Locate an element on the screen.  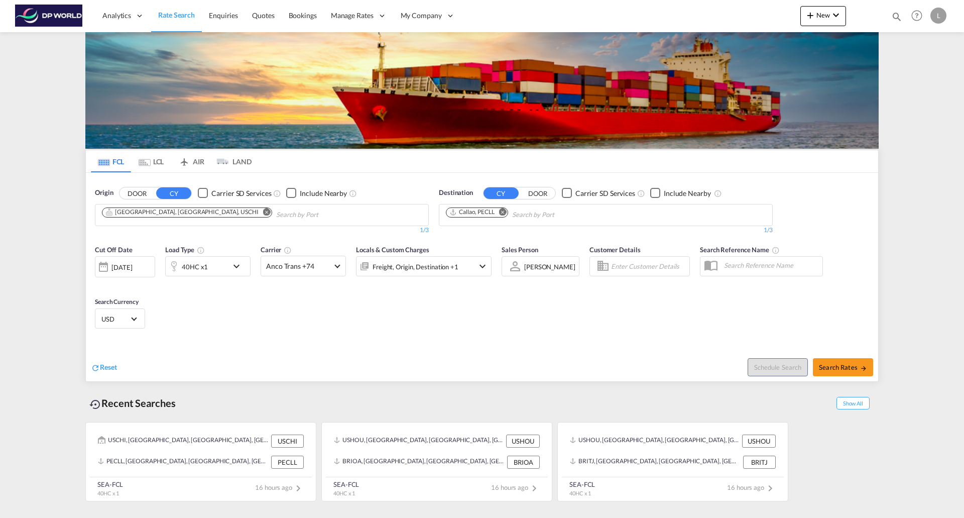
div: L is located at coordinates (939, 16).